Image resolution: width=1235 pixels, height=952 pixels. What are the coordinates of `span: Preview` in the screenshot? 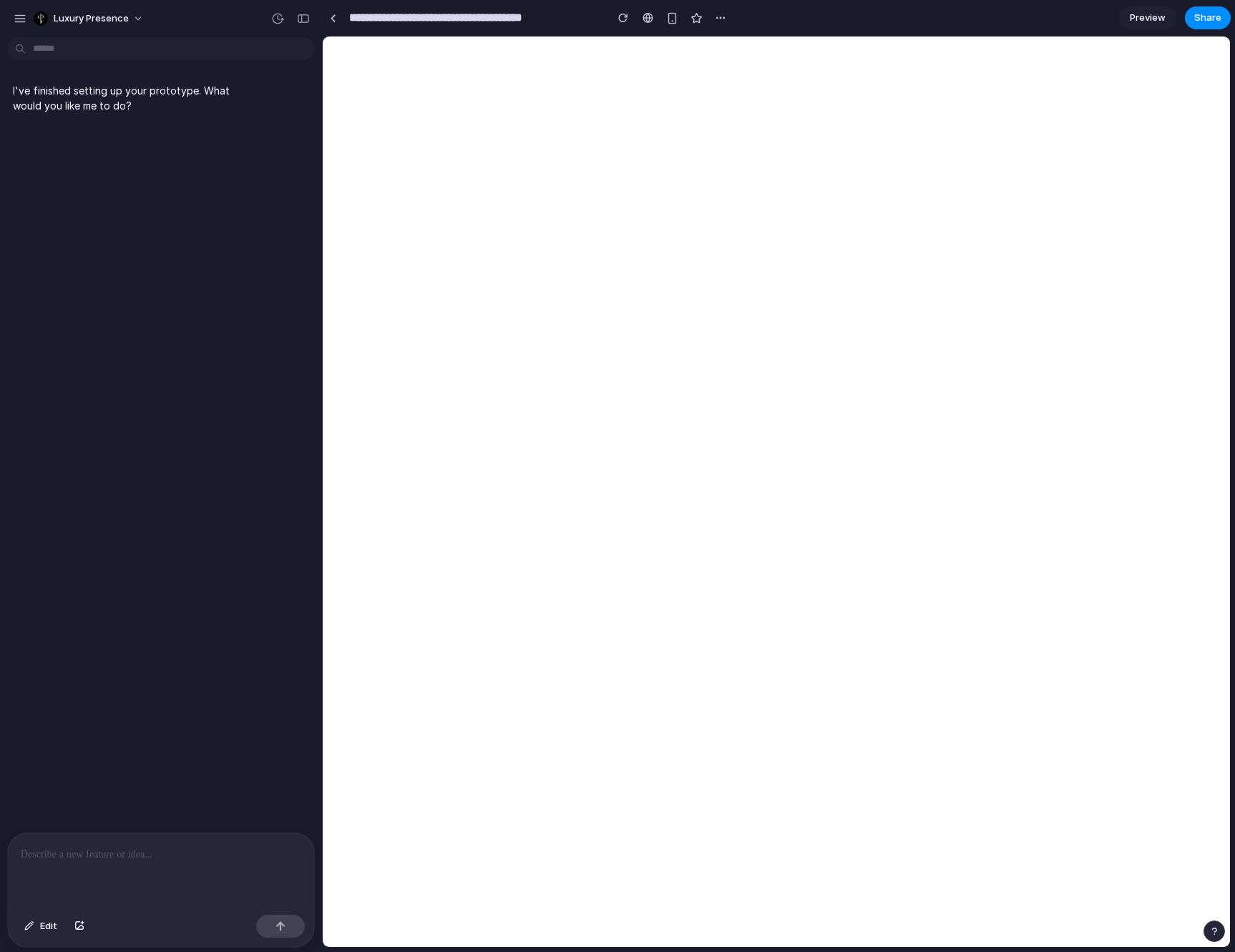 It's located at (1148, 18).